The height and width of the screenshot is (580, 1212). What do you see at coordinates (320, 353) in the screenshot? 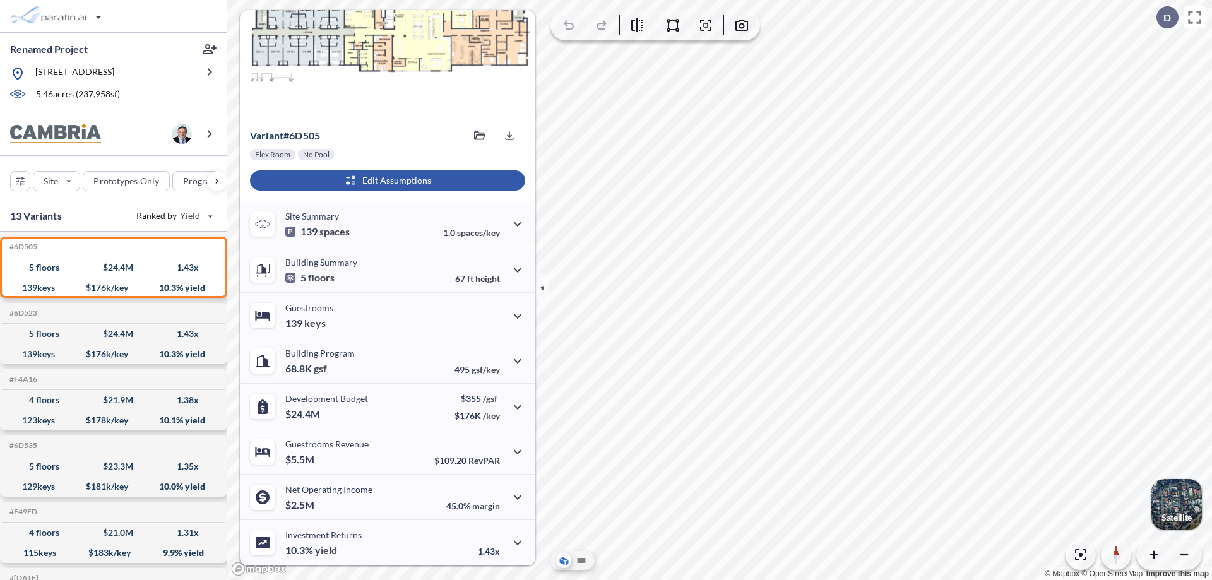
I see `p: Building Program` at bounding box center [320, 353].